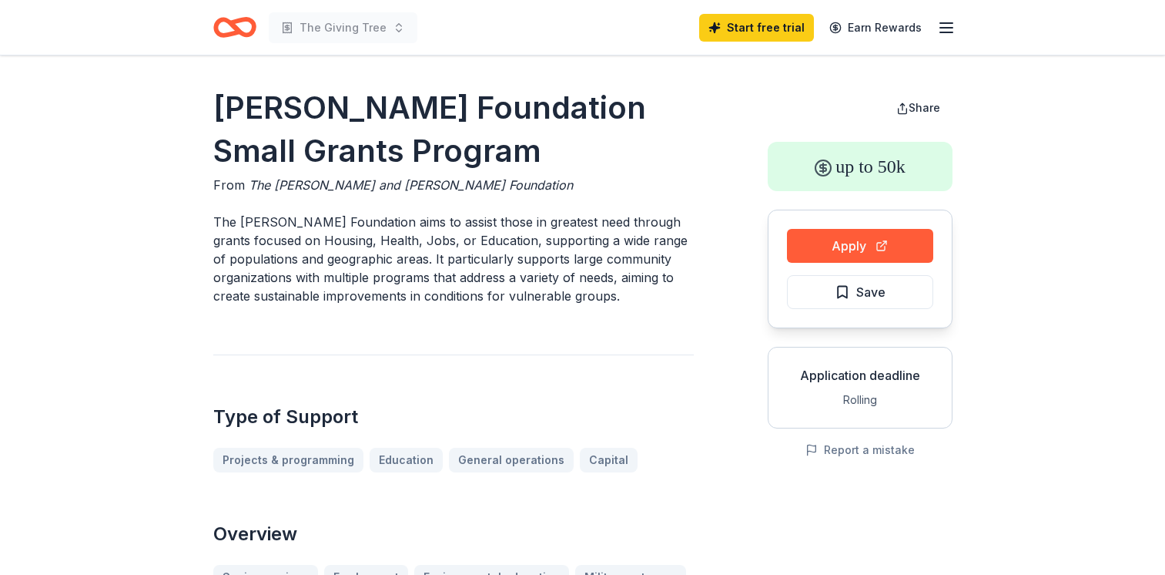 The height and width of the screenshot is (575, 1165). What do you see at coordinates (871, 292) in the screenshot?
I see `span: Save` at bounding box center [871, 292].